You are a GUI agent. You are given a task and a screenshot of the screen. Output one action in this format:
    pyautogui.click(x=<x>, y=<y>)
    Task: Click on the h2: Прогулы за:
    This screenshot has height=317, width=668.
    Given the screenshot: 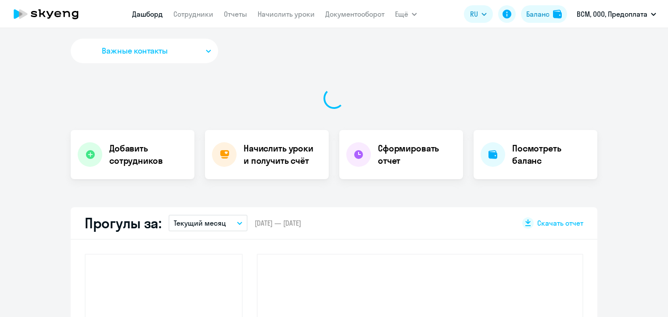 What is the action you would take?
    pyautogui.click(x=123, y=223)
    